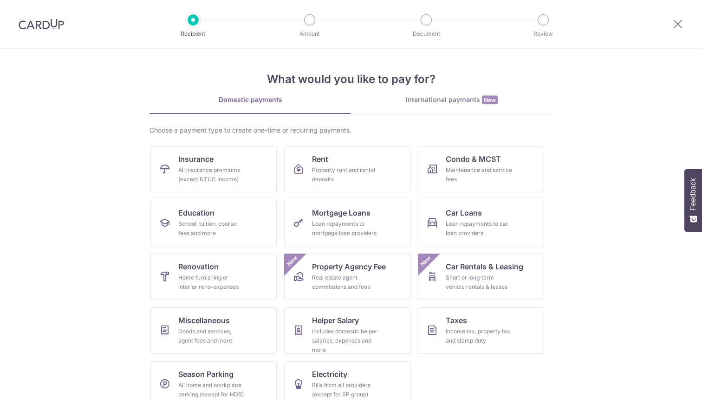  I want to click on div: Domestic payments, so click(250, 100).